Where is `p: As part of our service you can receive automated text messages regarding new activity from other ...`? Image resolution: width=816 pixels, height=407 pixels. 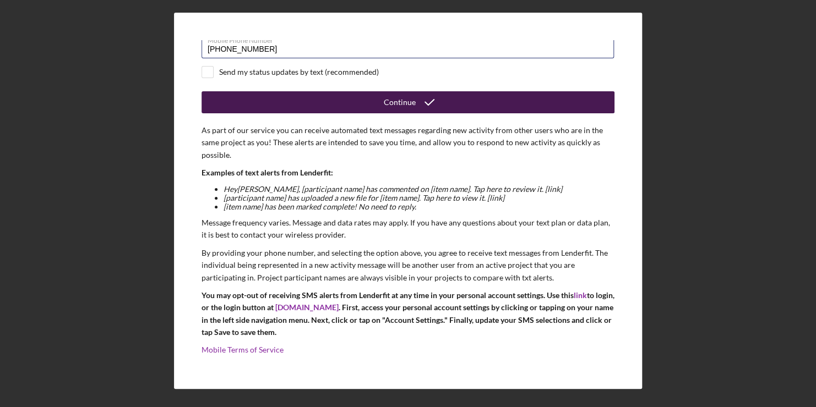 p: As part of our service you can receive automated text messages regarding new activity from other ... is located at coordinates (408, 143).